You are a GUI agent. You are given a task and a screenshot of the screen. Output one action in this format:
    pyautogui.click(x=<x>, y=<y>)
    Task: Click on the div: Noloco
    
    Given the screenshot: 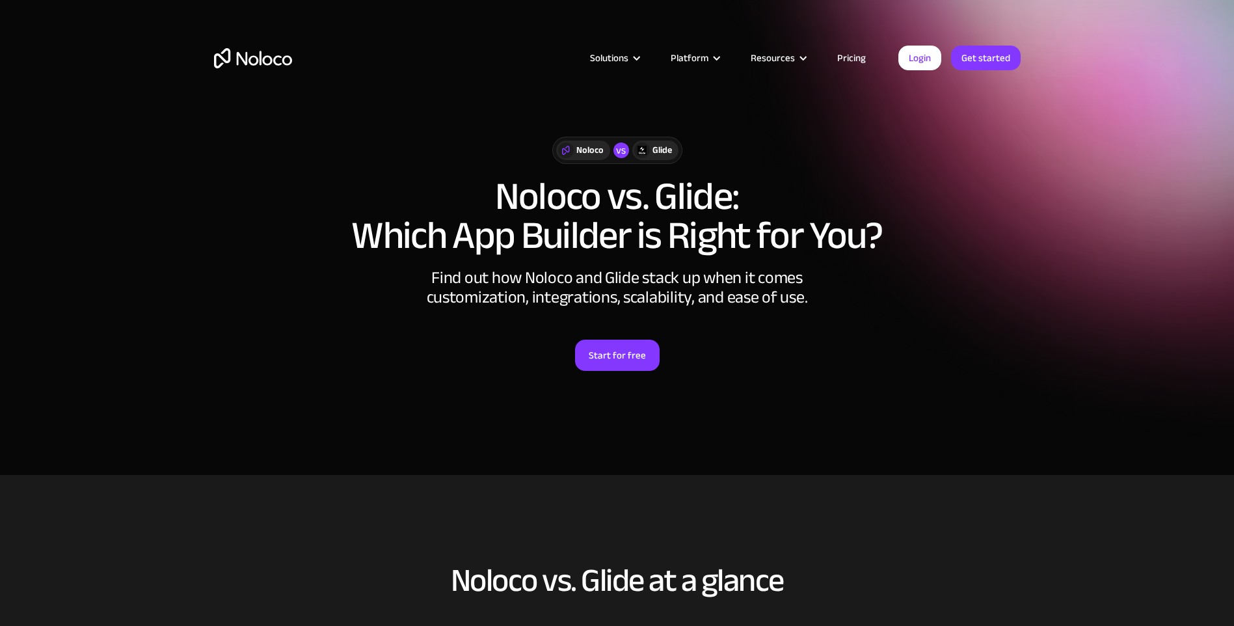 What is the action you would take?
    pyautogui.click(x=590, y=150)
    